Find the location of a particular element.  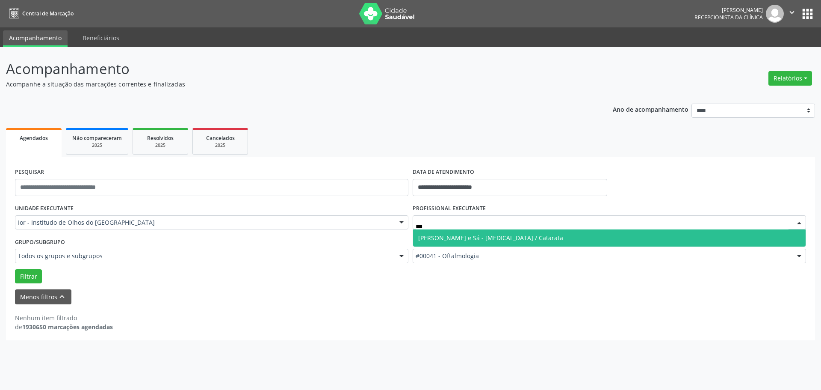

strong: 1930650 marcações agendadas is located at coordinates (68, 326).